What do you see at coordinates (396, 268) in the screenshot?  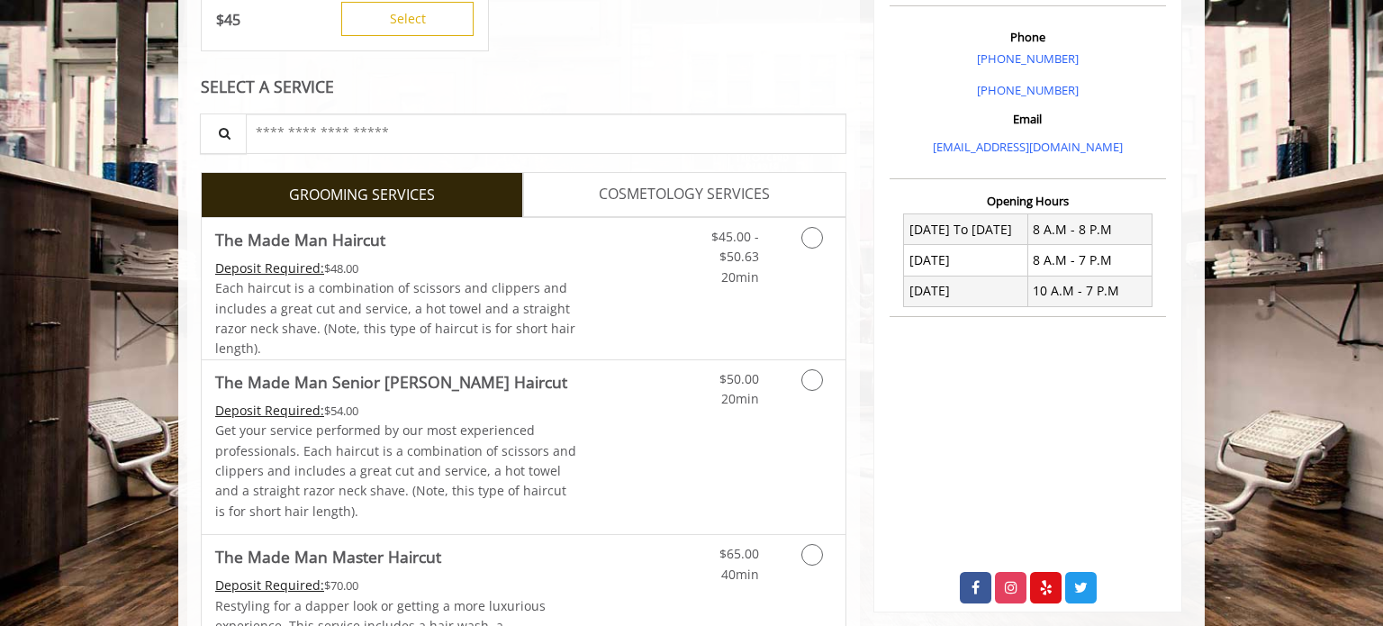 I see `div: $48.00` at bounding box center [396, 268].